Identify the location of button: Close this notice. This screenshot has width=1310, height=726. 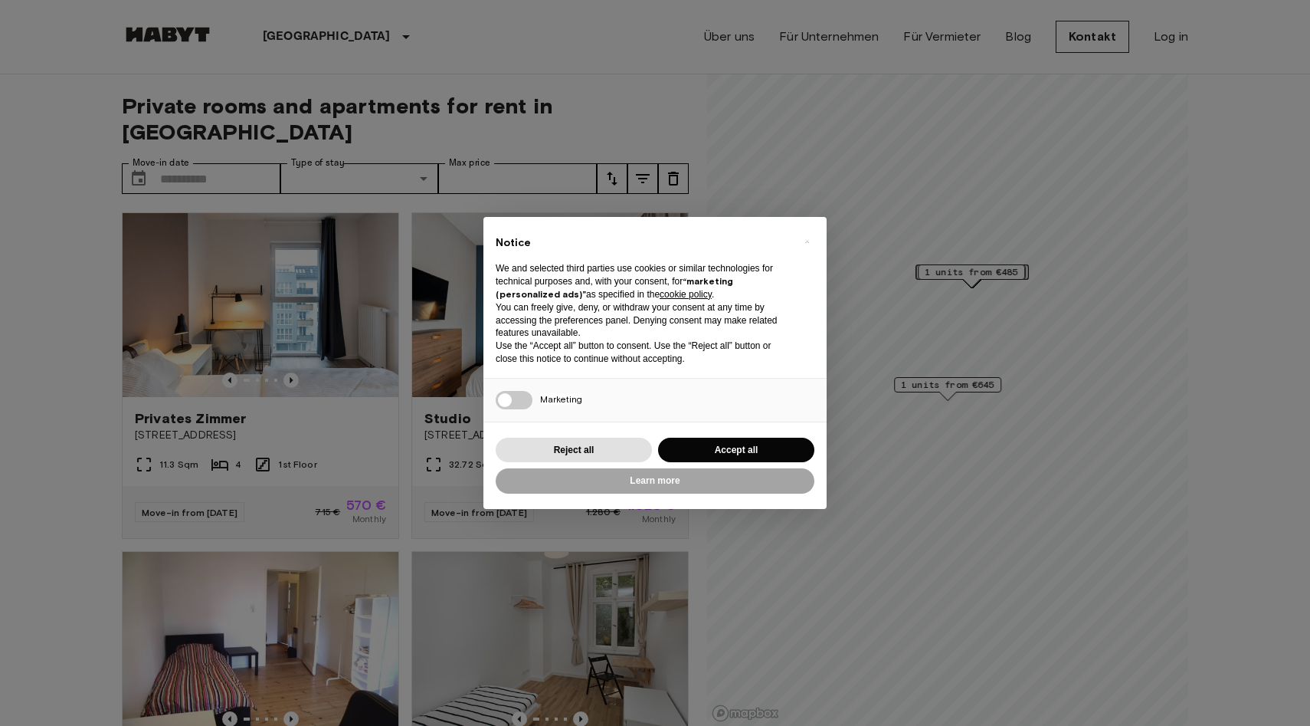
(807, 241).